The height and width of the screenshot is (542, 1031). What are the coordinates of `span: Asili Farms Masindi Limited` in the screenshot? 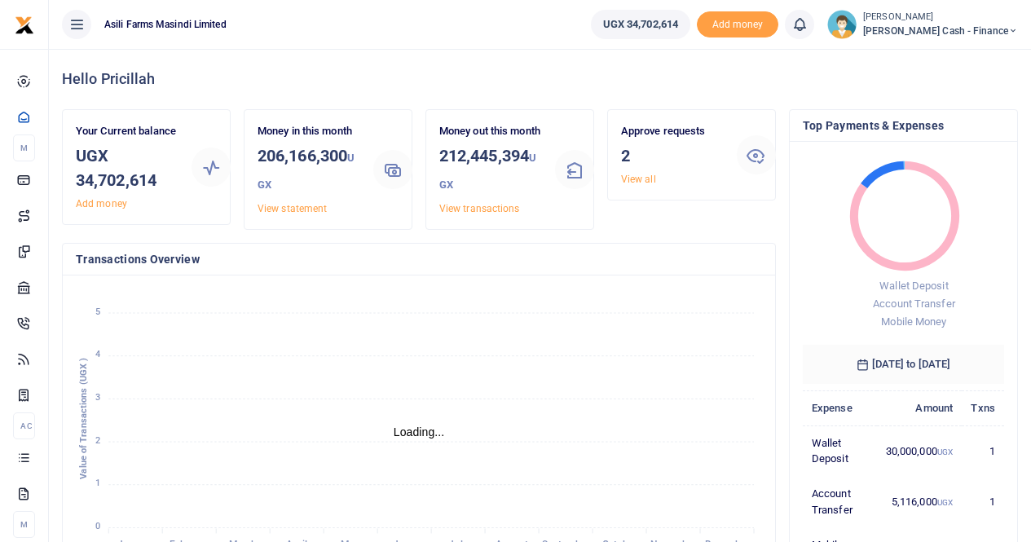 It's located at (165, 24).